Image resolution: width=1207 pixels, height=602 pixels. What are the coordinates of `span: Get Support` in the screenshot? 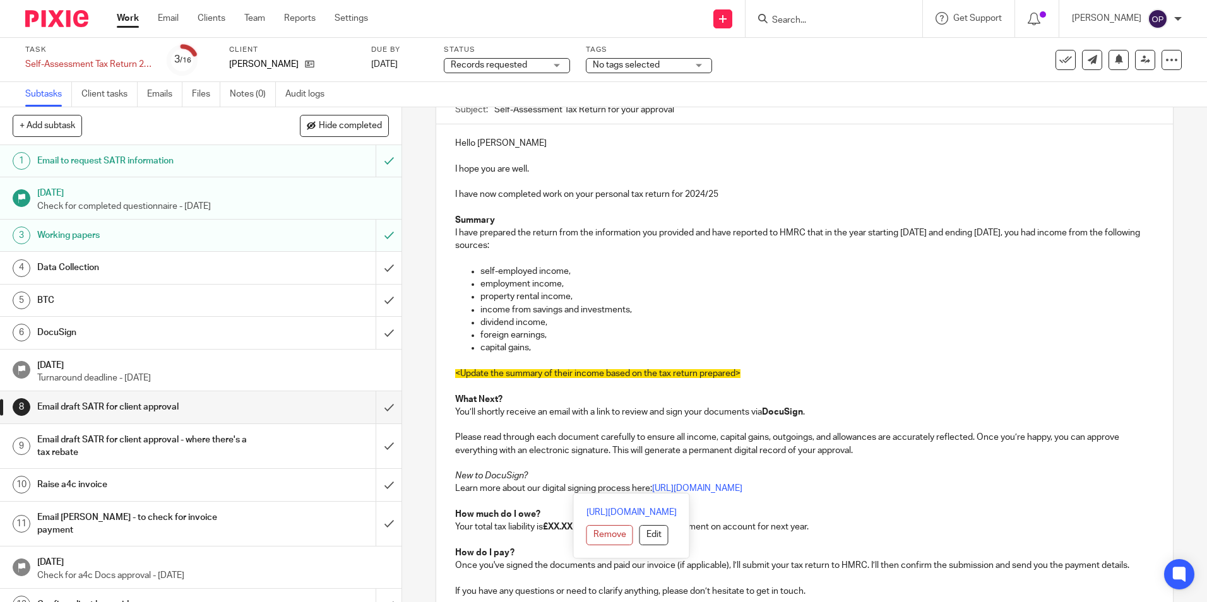 It's located at (977, 18).